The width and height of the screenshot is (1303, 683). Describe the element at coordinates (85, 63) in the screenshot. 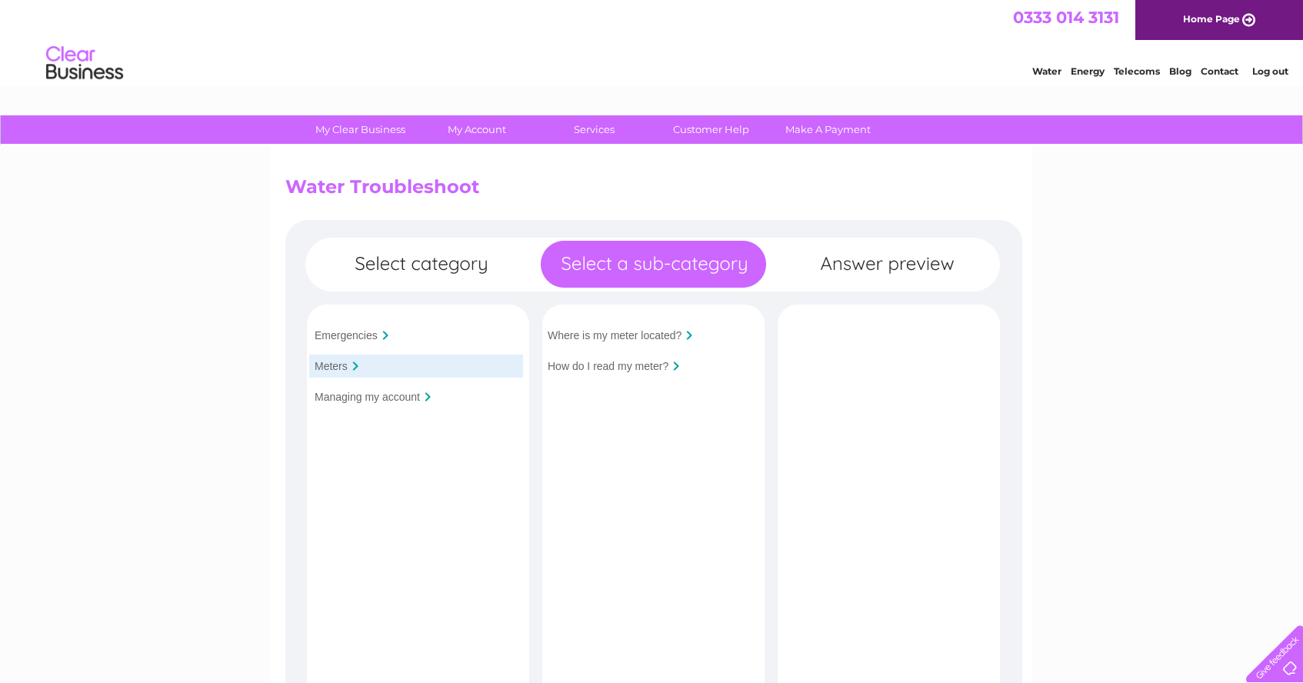

I see `img: logo.png` at that location.